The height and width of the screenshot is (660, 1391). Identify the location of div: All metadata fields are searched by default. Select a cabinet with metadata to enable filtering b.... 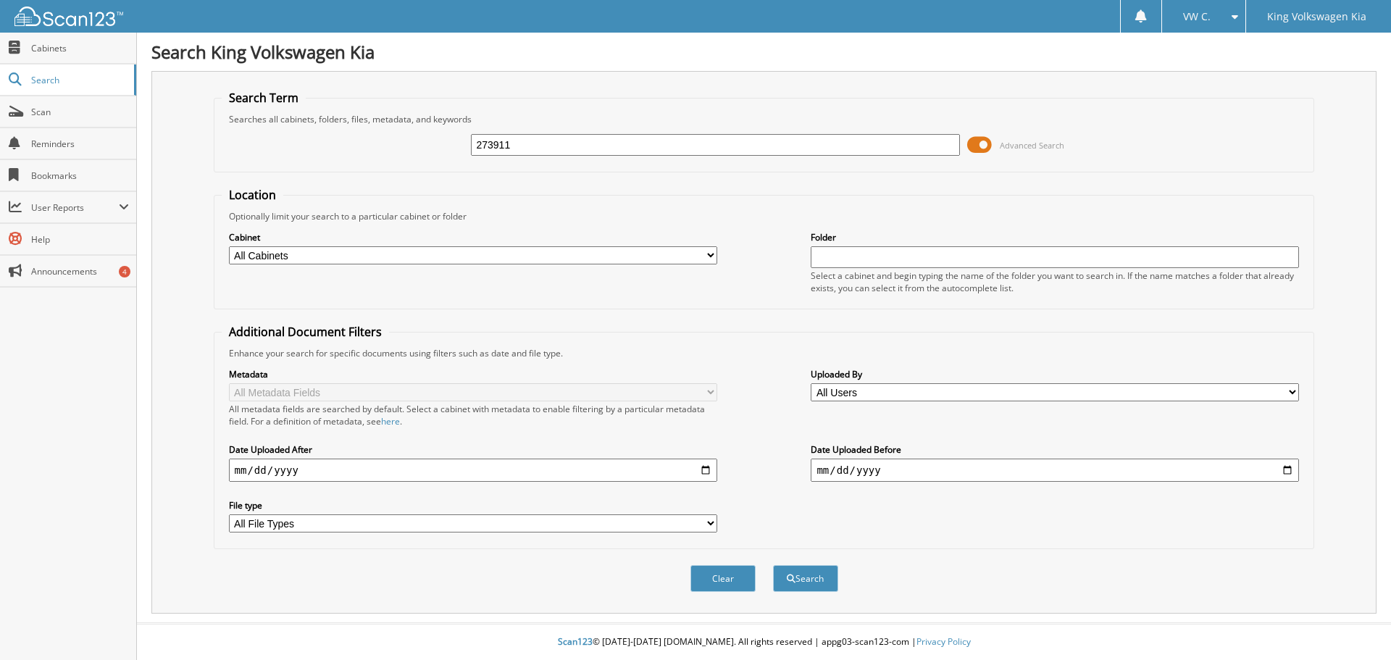
(473, 415).